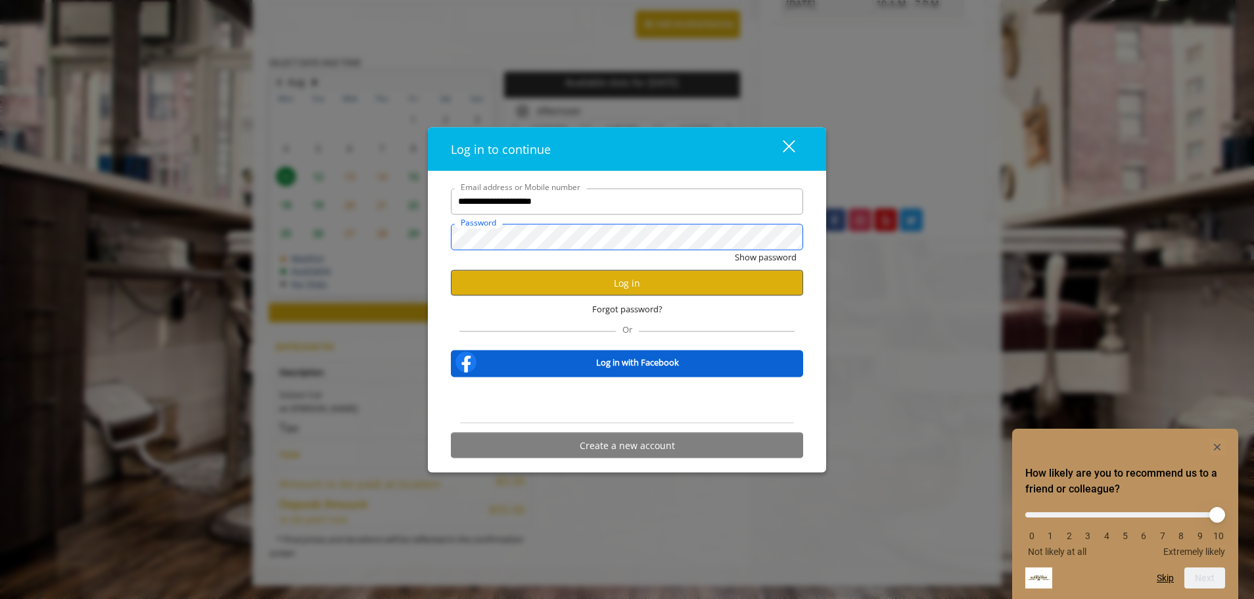  Describe the element at coordinates (638, 362) in the screenshot. I see `b: Log in with Facebook` at that location.